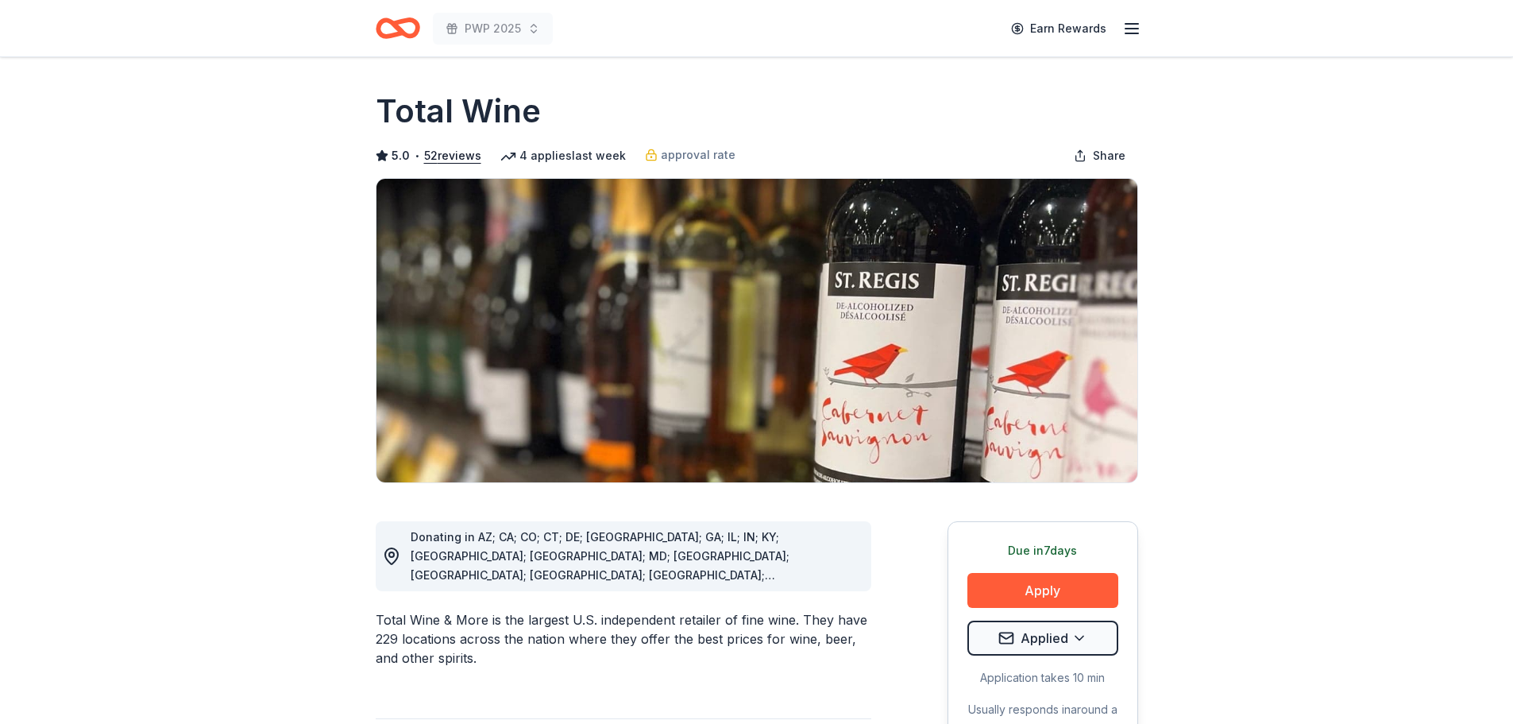  Describe the element at coordinates (1043, 638) in the screenshot. I see `button: Applied` at that location.